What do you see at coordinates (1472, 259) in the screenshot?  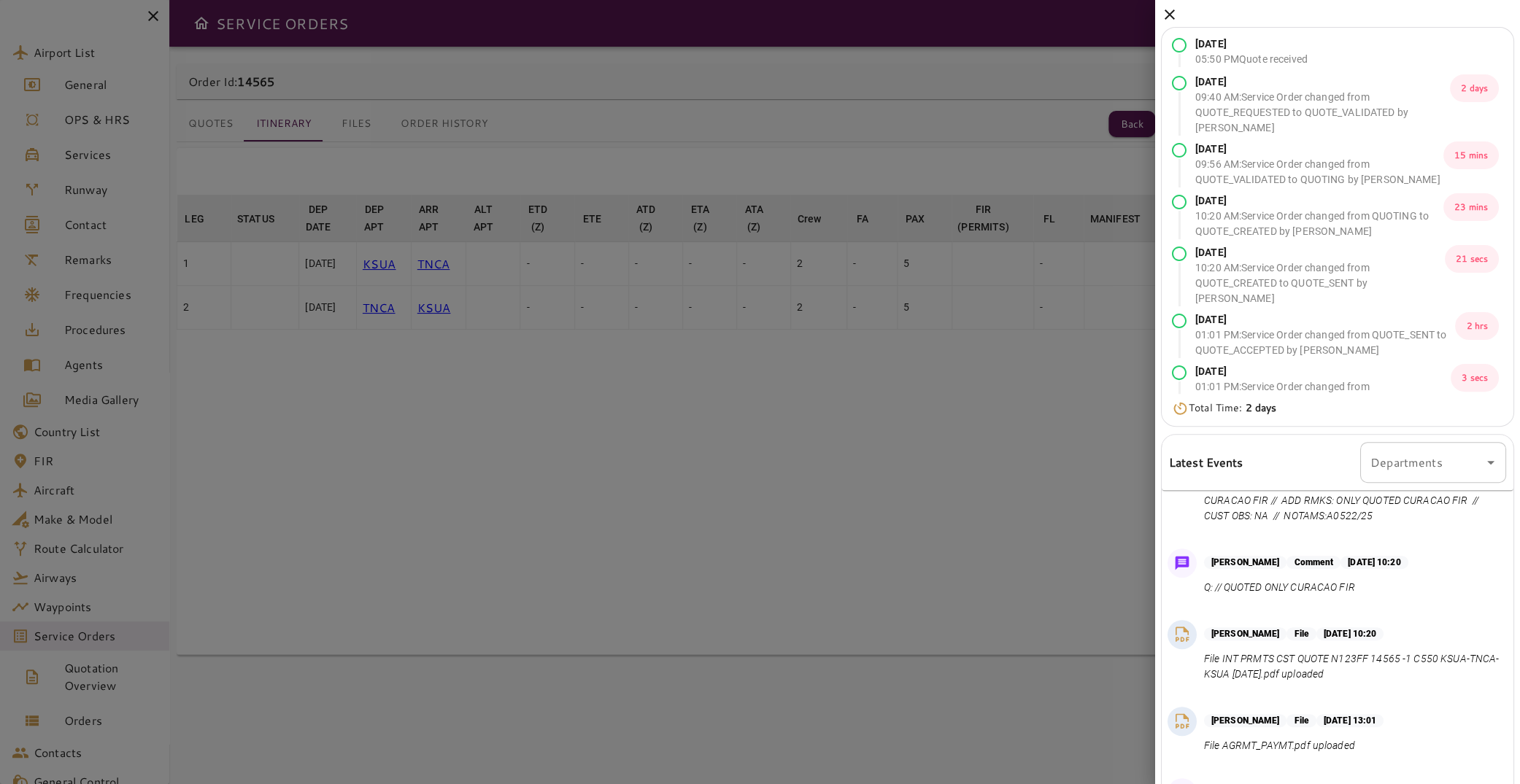 I see `p: 21 secs` at bounding box center [1472, 259].